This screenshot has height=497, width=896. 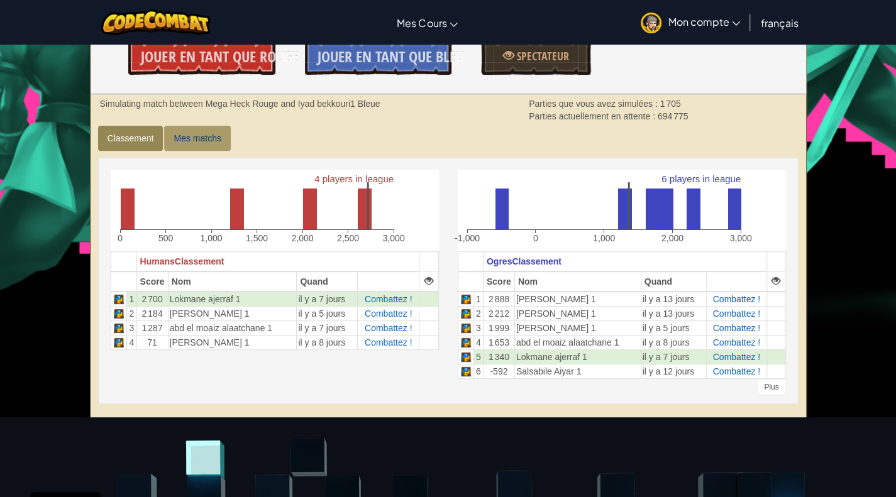 I want to click on td: 3, so click(x=132, y=328).